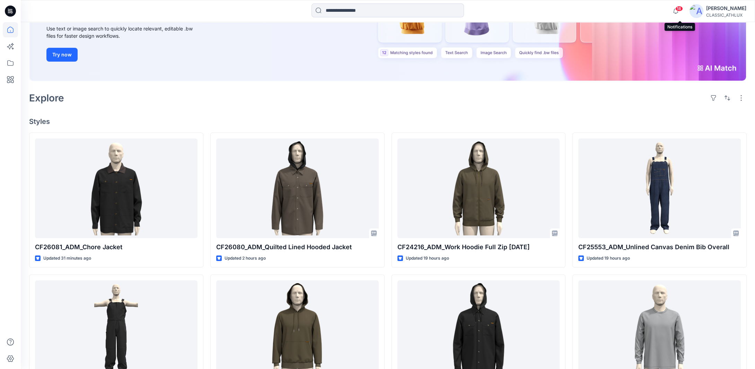 Image resolution: width=755 pixels, height=369 pixels. I want to click on div: CLASSIC_ATHLUX, so click(726, 15).